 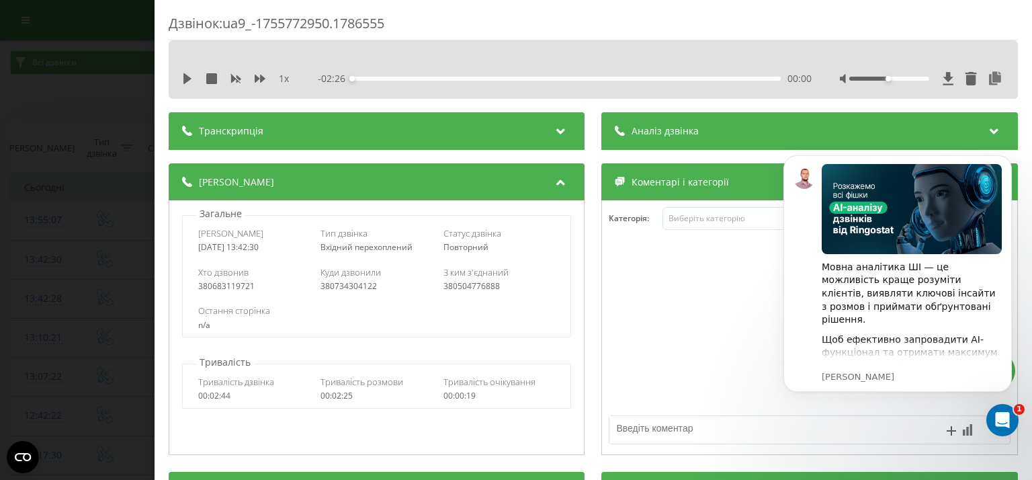 What do you see at coordinates (1019, 409) in the screenshot?
I see `span: 1` at bounding box center [1019, 409].